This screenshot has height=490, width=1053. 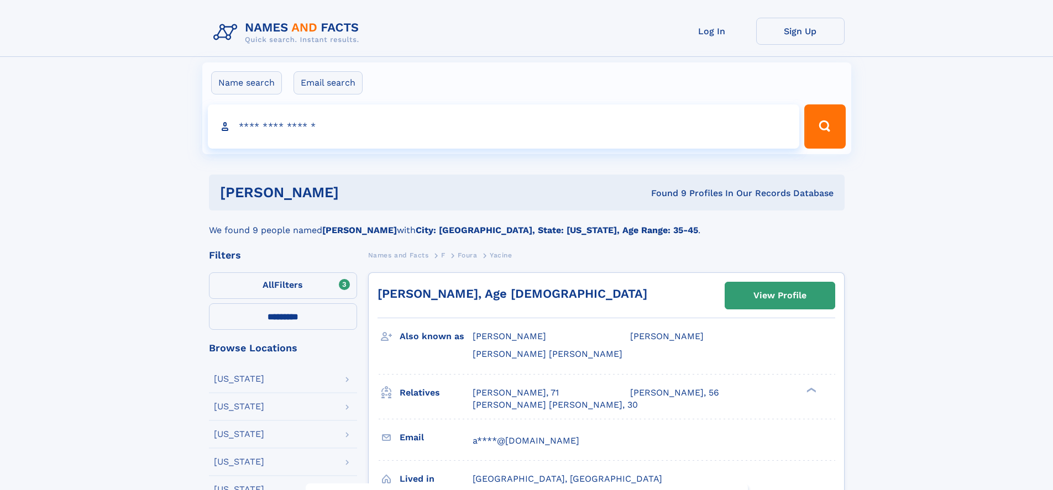 I want to click on span: All, so click(x=268, y=285).